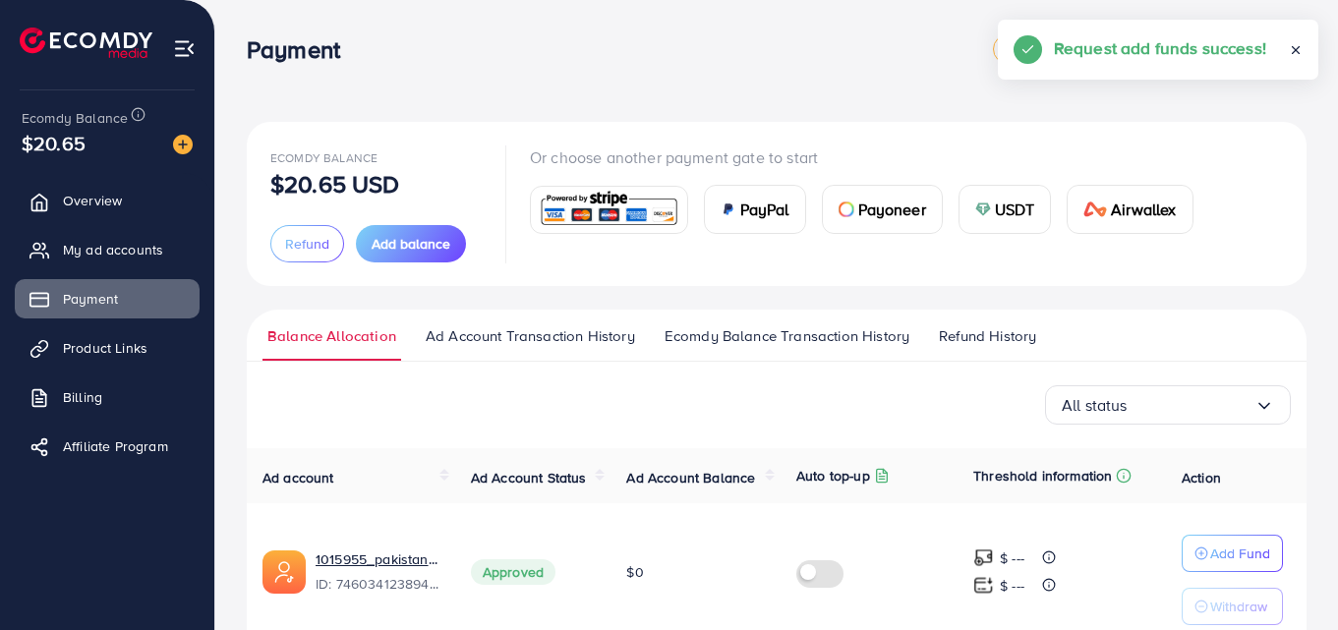 The width and height of the screenshot is (1338, 630). What do you see at coordinates (411, 244) in the screenshot?
I see `button: Add balance` at bounding box center [411, 244].